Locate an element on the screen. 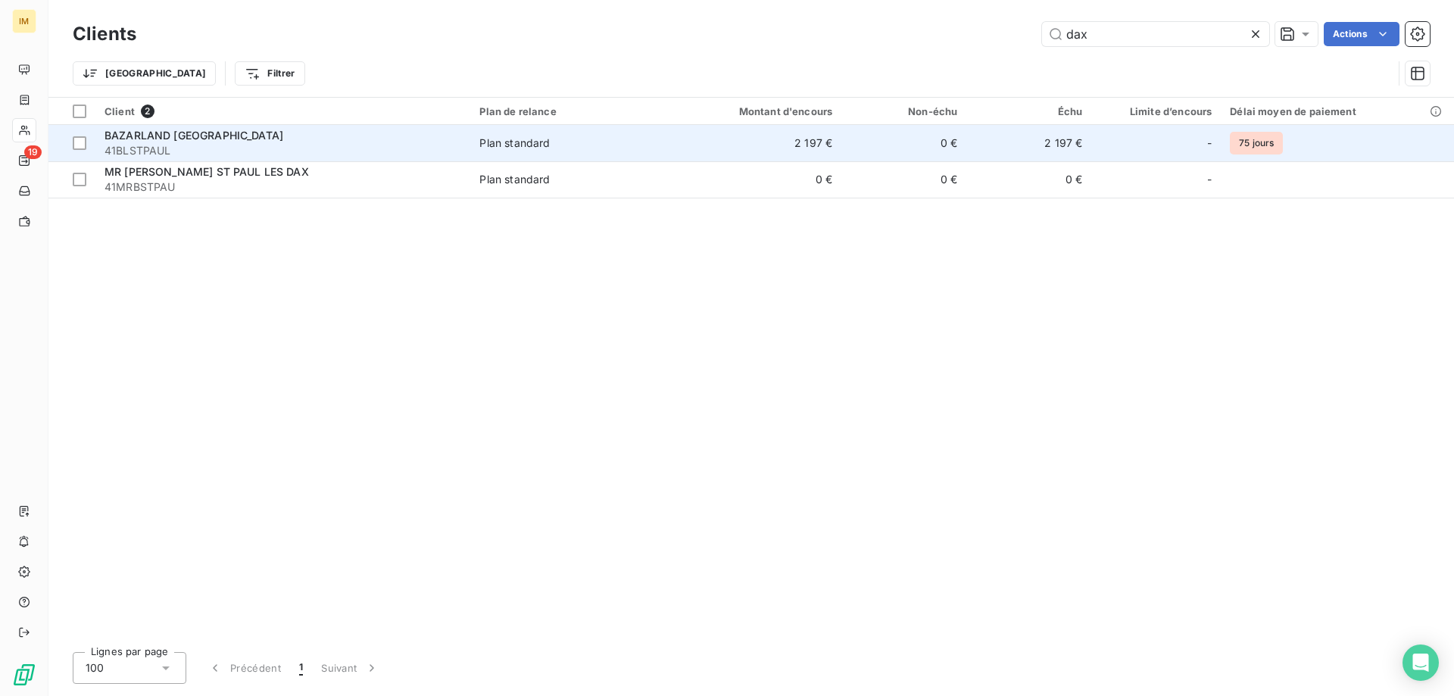  span: 1 is located at coordinates (301, 668).